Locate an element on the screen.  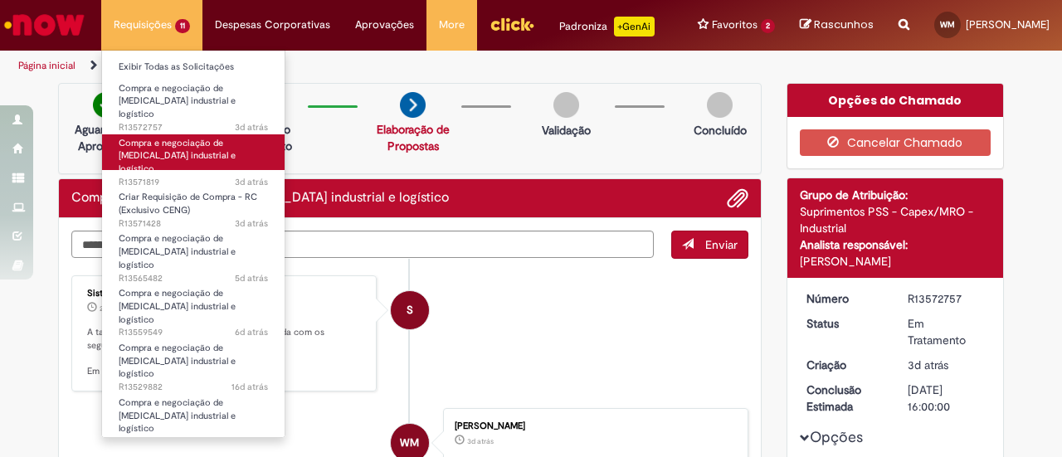
textarea: Digite sua mensagem aqui... is located at coordinates (363, 244).